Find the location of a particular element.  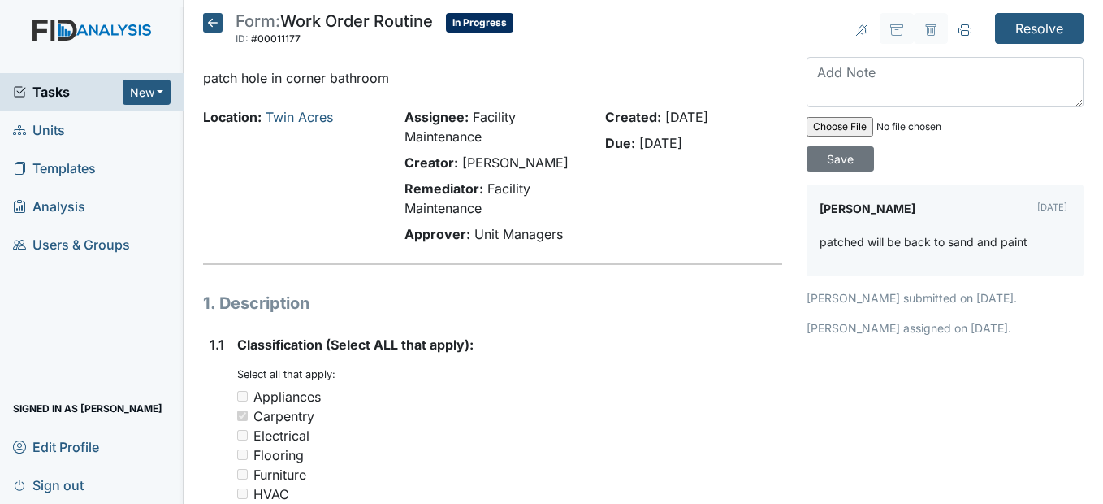

span: Form: is located at coordinates (257, 21).